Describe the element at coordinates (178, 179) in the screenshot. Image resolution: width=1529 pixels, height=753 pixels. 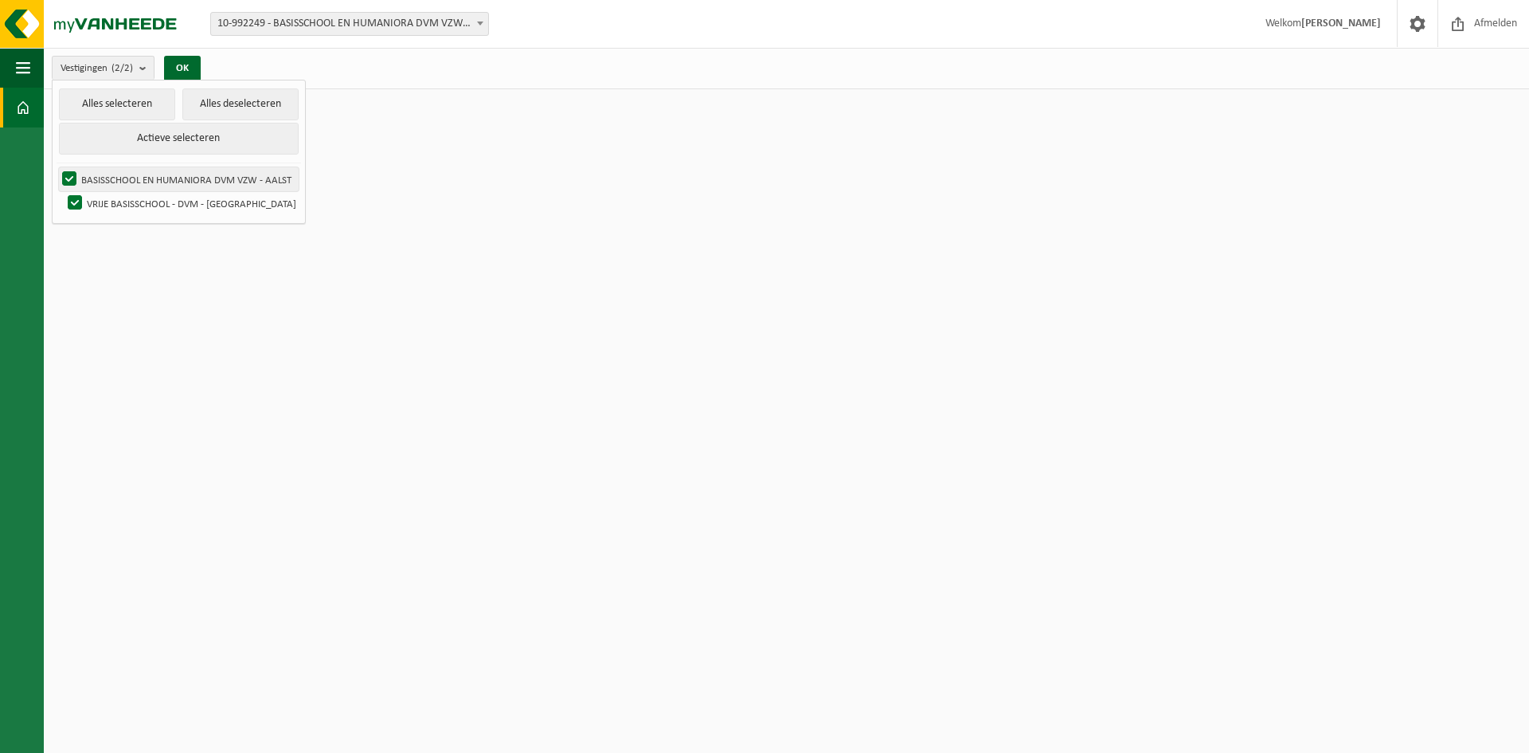
I see `label: BASISSCHOOL EN HUMANIORA DVM VZW - AALST` at that location.